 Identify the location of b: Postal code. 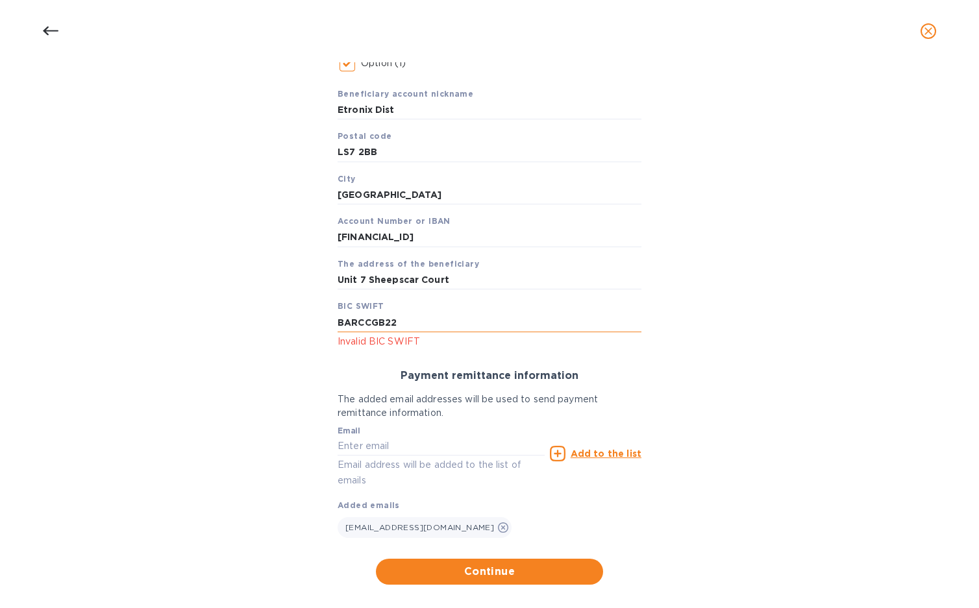
(364, 136).